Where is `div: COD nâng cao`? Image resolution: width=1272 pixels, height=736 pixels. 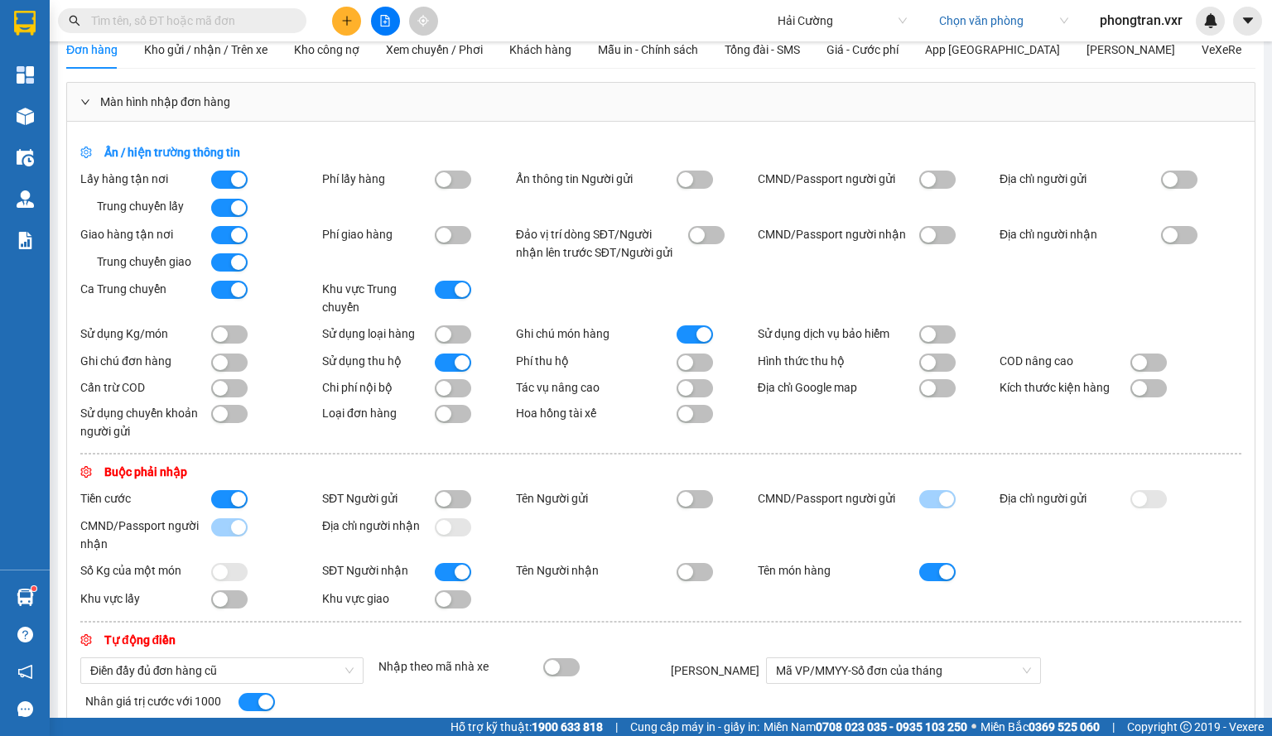
div: COD nâng cao is located at coordinates (1065, 361).